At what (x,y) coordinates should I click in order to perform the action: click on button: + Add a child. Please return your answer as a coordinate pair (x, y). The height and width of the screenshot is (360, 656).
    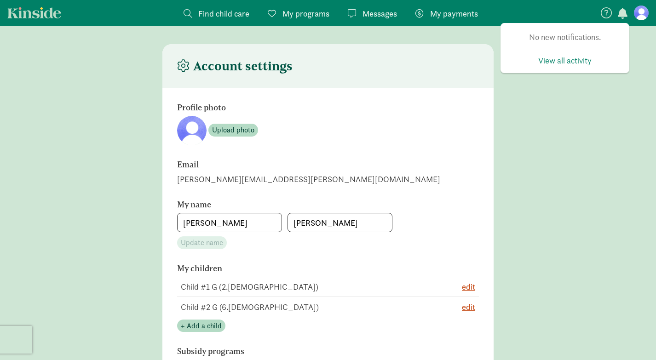
    Looking at the image, I should click on (201, 326).